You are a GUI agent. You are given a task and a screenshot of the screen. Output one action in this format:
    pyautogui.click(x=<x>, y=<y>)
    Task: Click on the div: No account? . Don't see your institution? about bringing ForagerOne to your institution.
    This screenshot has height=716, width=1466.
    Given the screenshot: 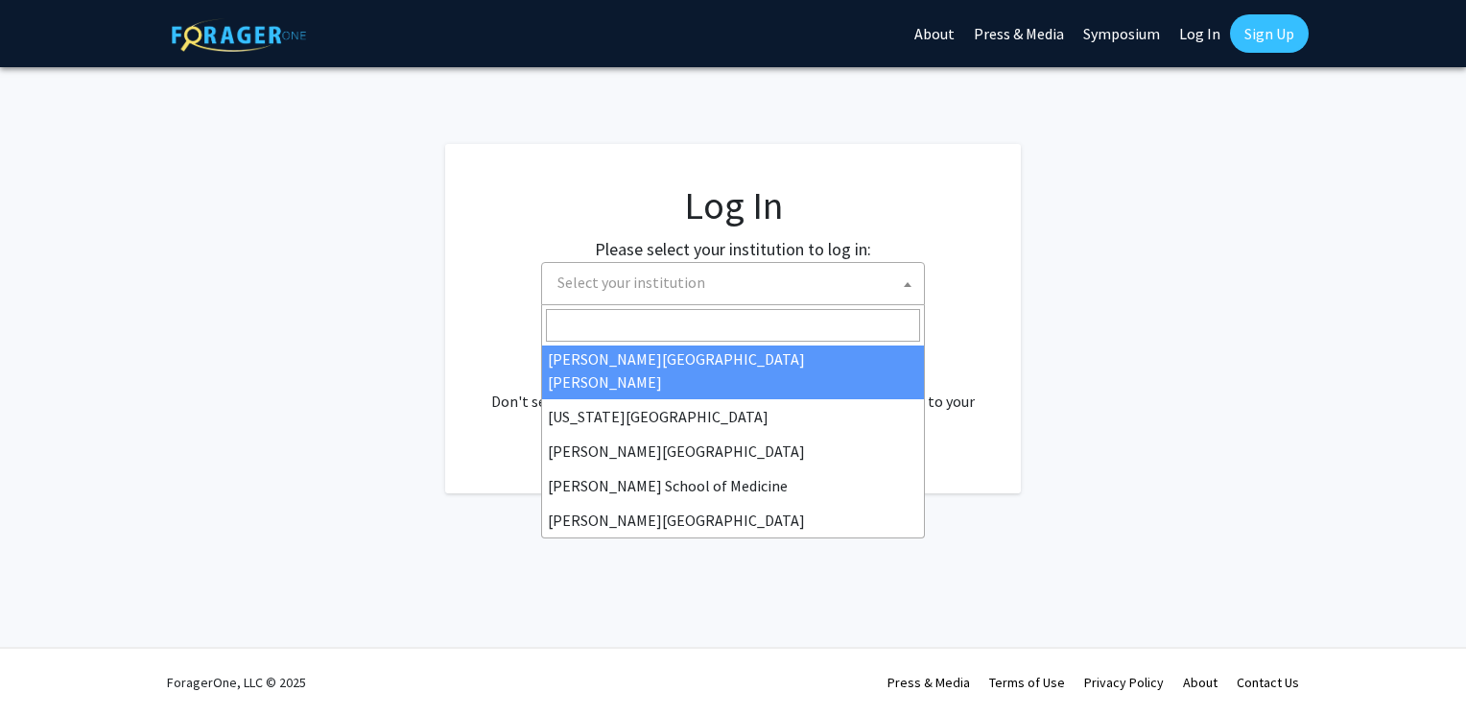 What is the action you would take?
    pyautogui.click(x=733, y=390)
    